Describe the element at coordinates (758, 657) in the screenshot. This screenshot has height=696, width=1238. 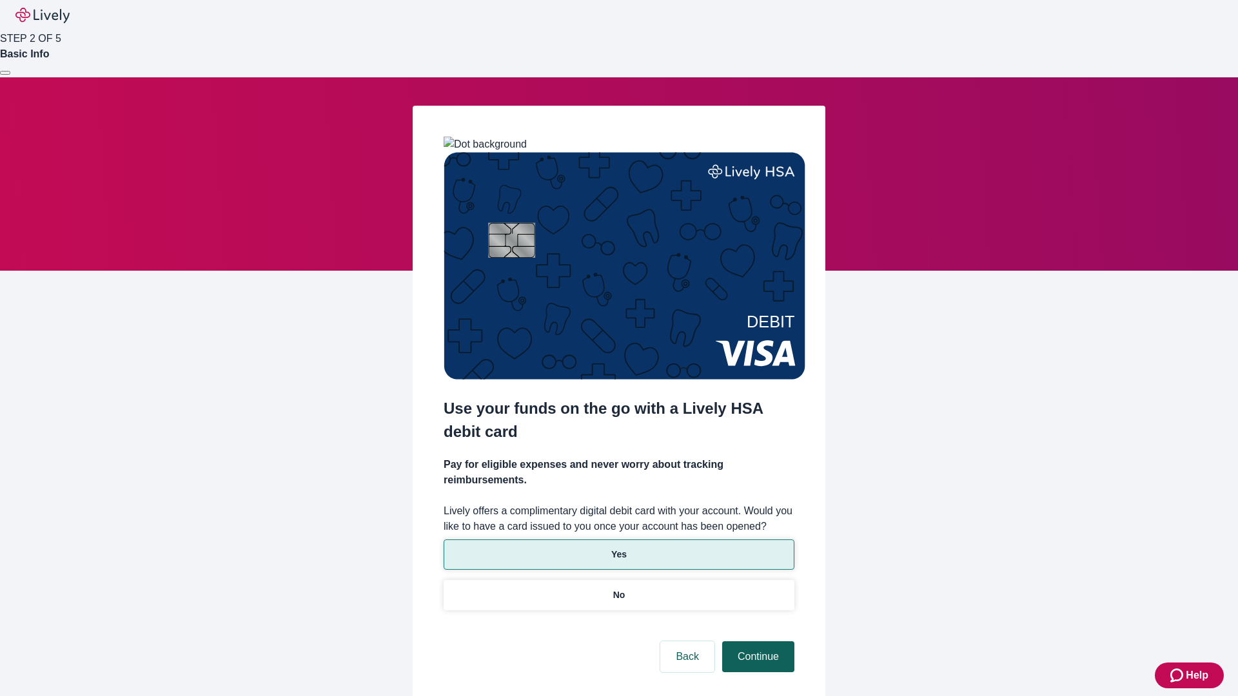
I see `button: Continue` at that location.